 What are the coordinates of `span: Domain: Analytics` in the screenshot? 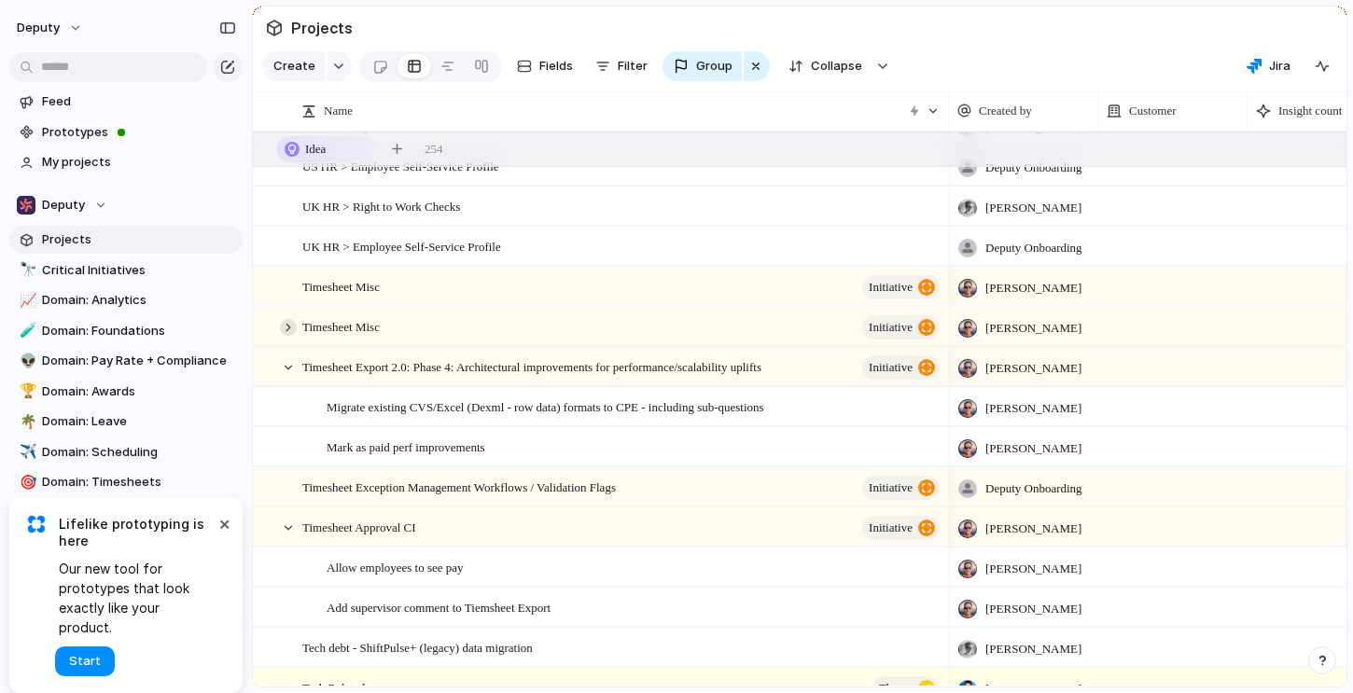 It's located at (139, 301).